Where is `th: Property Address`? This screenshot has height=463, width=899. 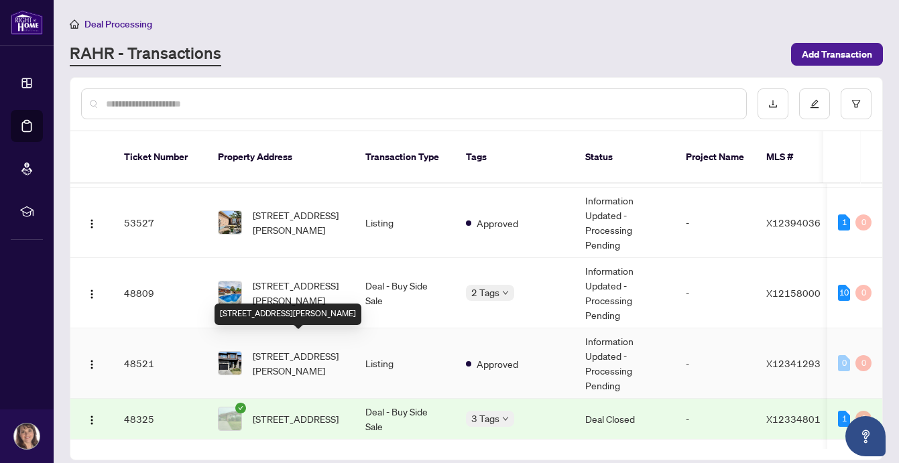 th: Property Address is located at coordinates (281, 158).